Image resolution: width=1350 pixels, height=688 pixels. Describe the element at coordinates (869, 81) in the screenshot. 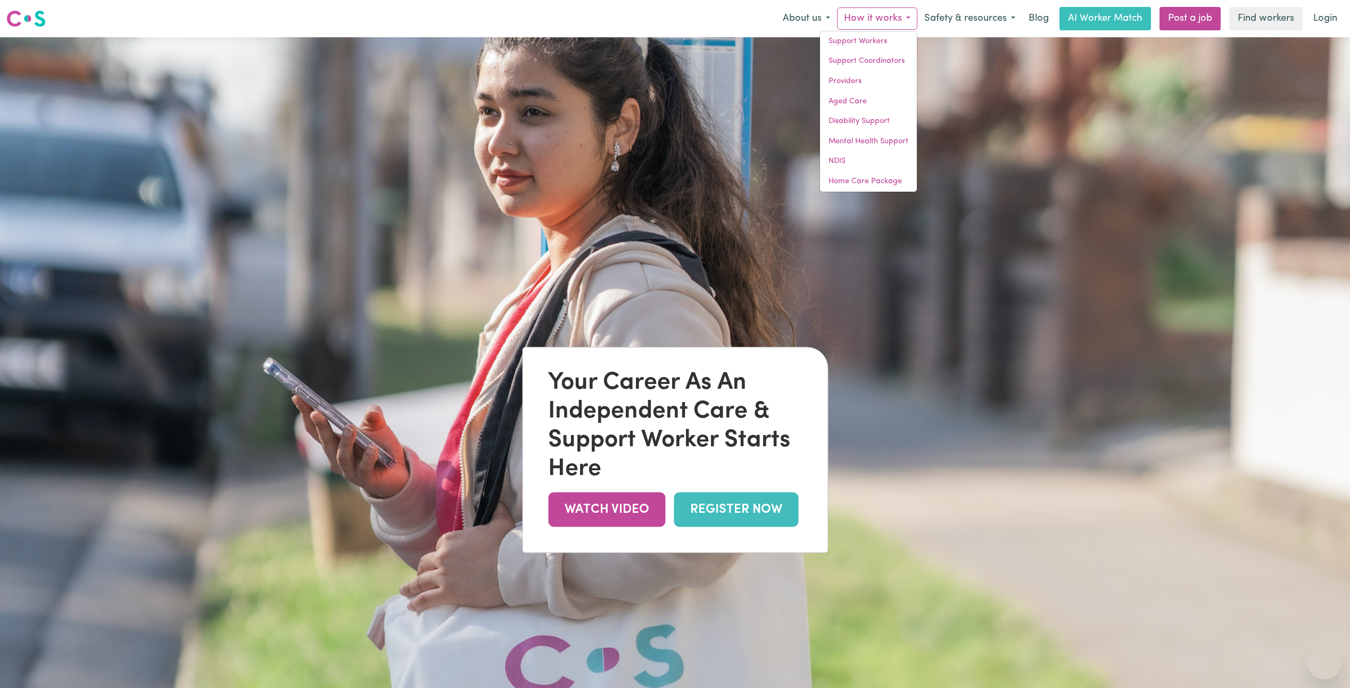

I see `a: Providers` at that location.